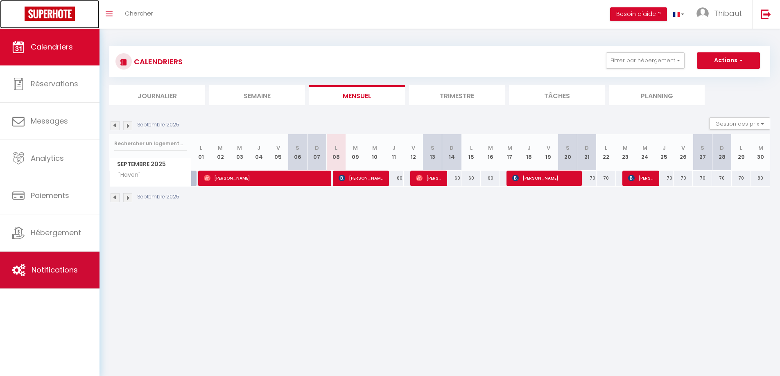  What do you see at coordinates (432, 152) in the screenshot?
I see `th: 13` at bounding box center [432, 152].